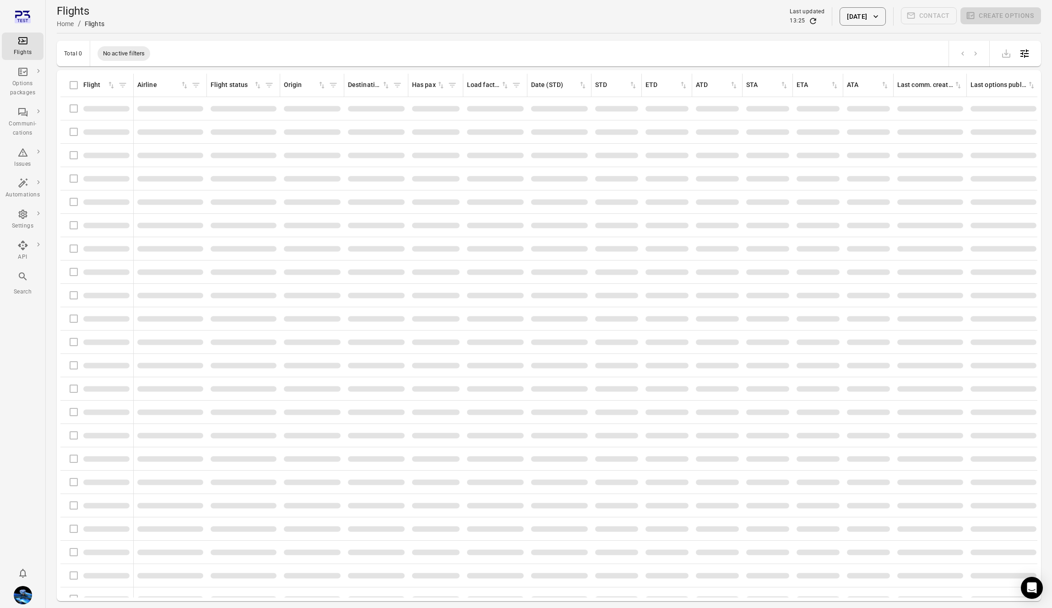 This screenshot has height=608, width=1052. Describe the element at coordinates (22, 46) in the screenshot. I see `a: Flights` at that location.